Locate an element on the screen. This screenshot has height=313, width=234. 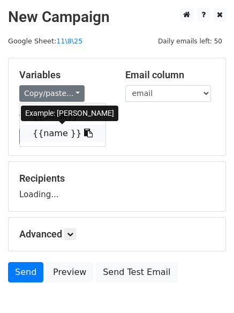
a: Copy/paste... is located at coordinates (52, 93).